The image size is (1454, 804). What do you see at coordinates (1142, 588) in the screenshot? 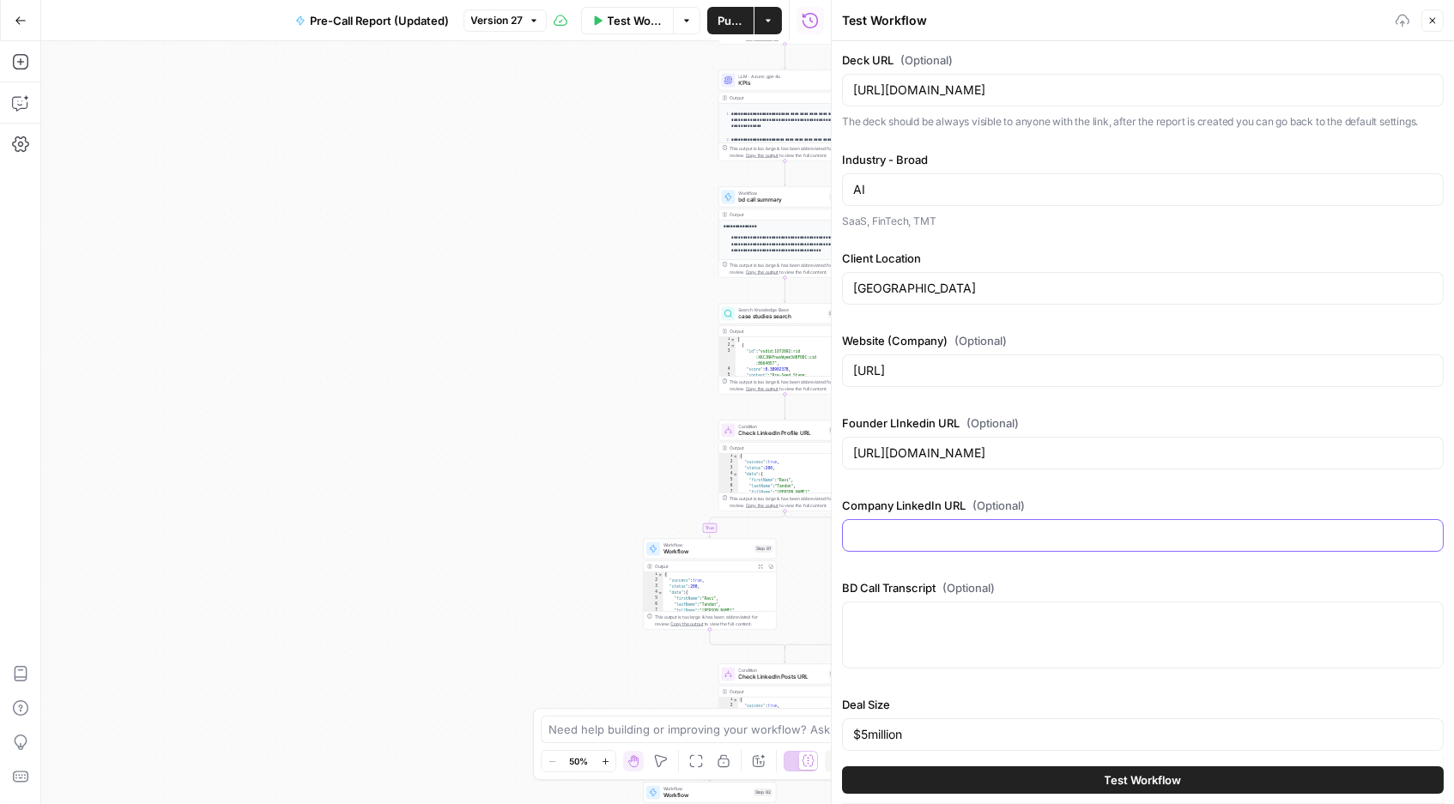
I see `label: BD Call Transcript` at bounding box center [1142, 588].